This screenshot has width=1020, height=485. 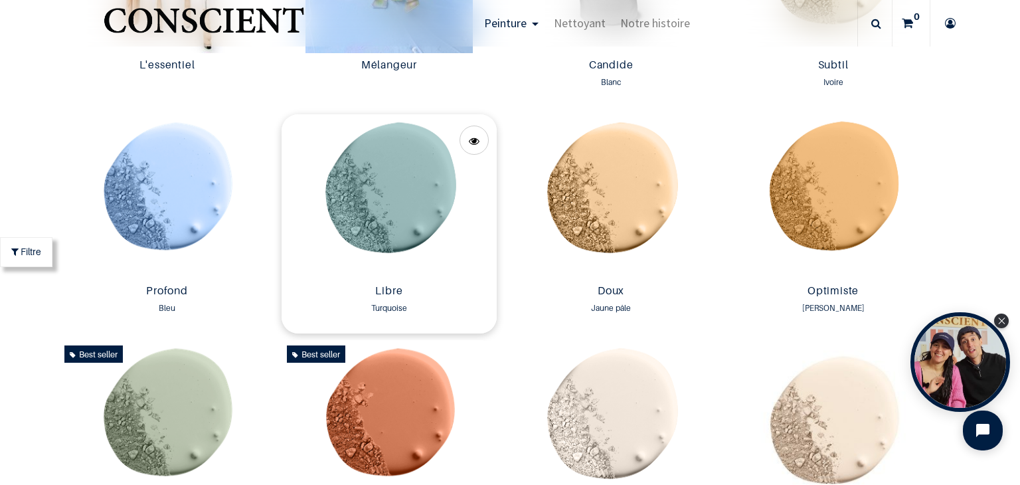 I want to click on div: Ivoire, so click(x=833, y=82).